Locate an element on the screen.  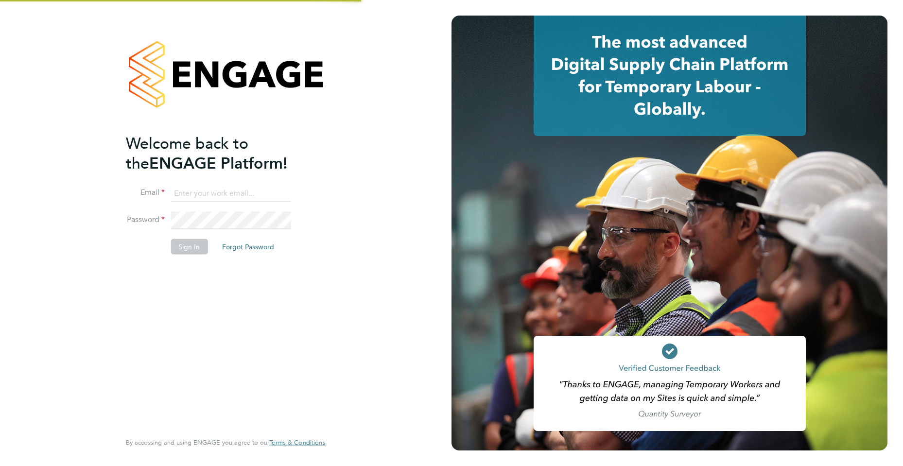
h2: ENGAGE Platform! is located at coordinates (221, 153).